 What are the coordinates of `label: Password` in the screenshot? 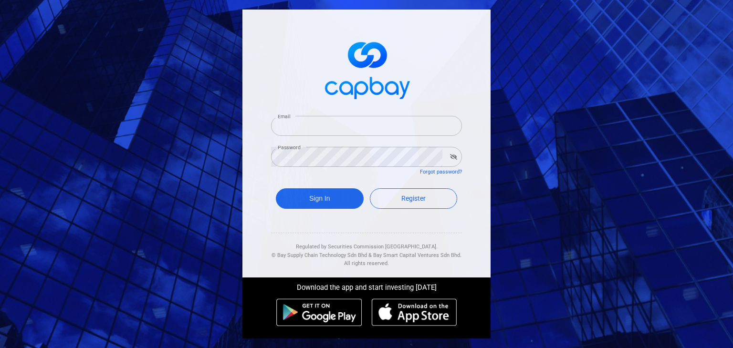 It's located at (289, 147).